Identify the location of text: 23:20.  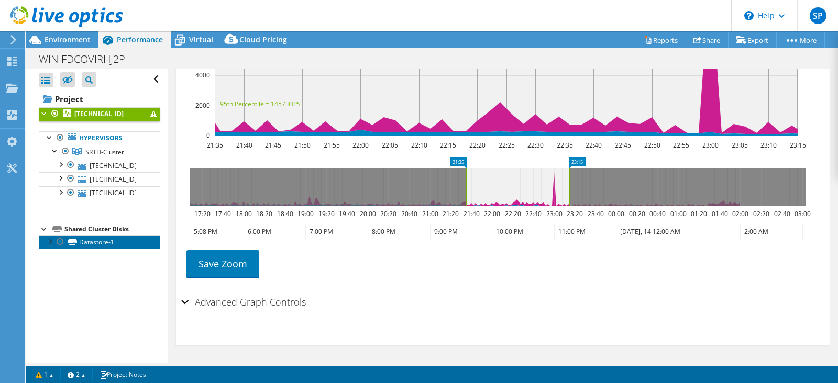
(575, 214).